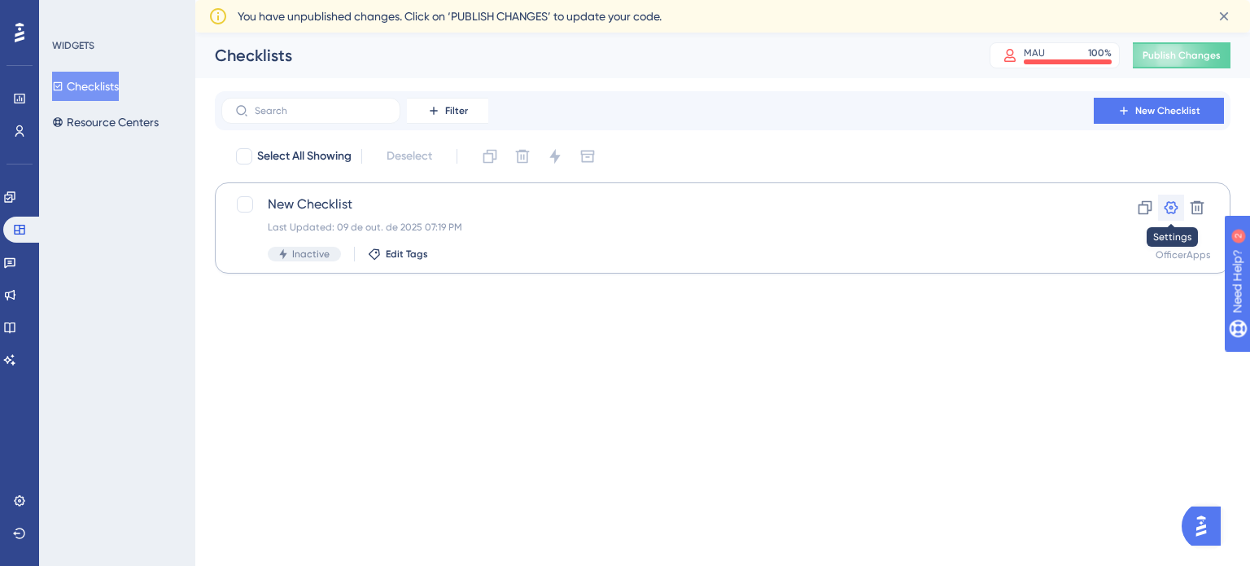 Image resolution: width=1250 pixels, height=566 pixels. Describe the element at coordinates (1182, 55) in the screenshot. I see `button: Publish Changes` at that location.